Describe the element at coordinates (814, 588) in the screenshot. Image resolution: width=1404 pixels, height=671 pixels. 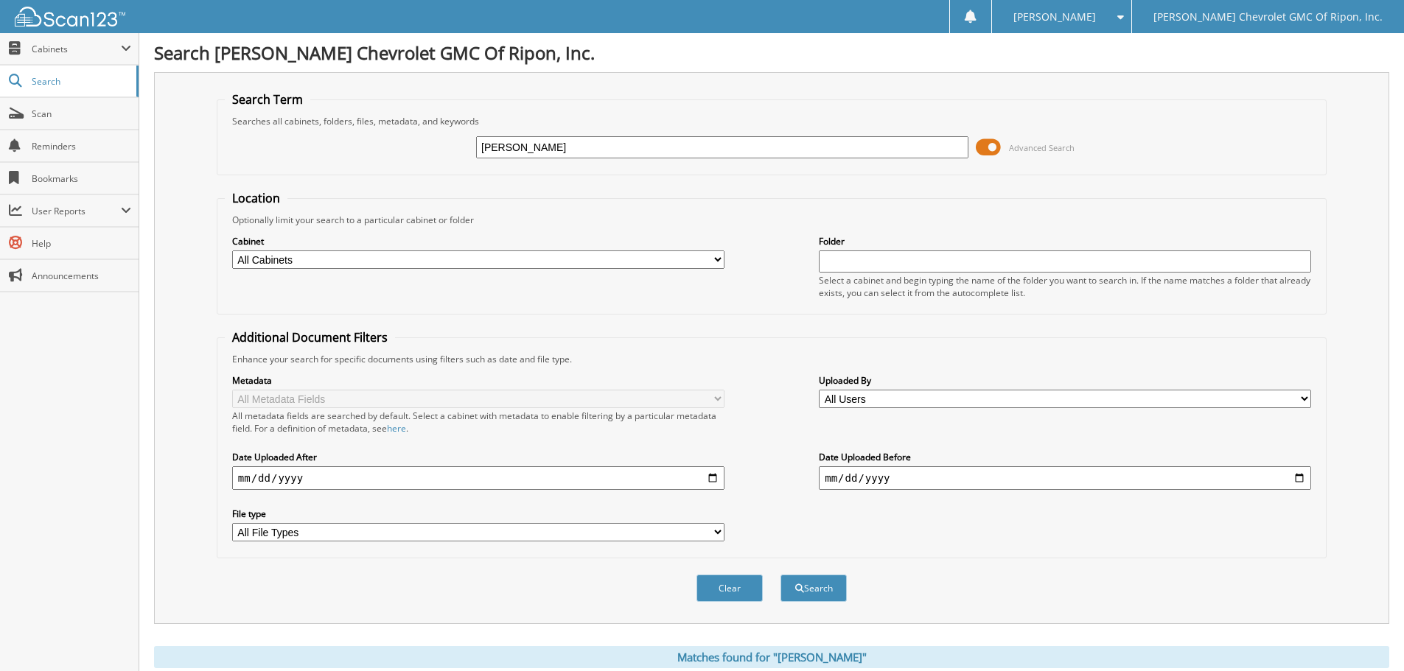
I see `button: Search` at that location.